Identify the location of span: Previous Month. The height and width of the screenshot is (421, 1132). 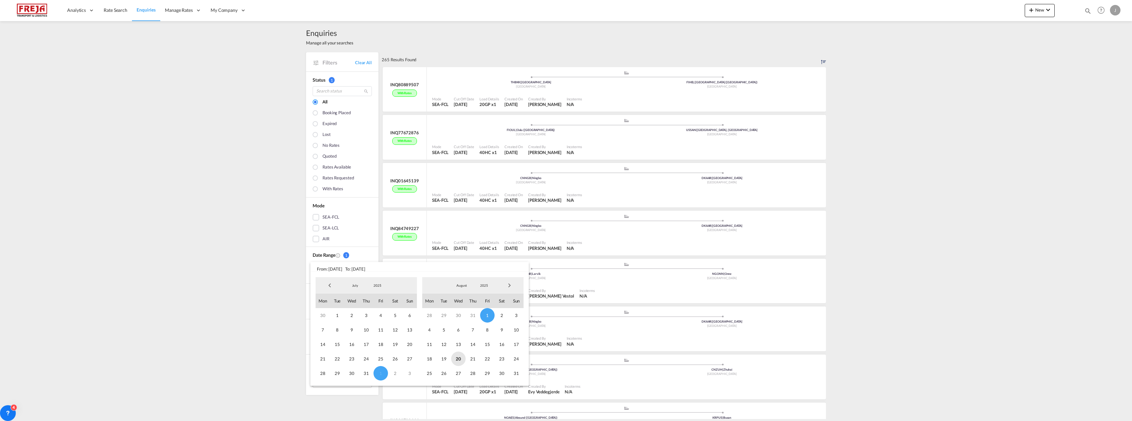
(330, 285).